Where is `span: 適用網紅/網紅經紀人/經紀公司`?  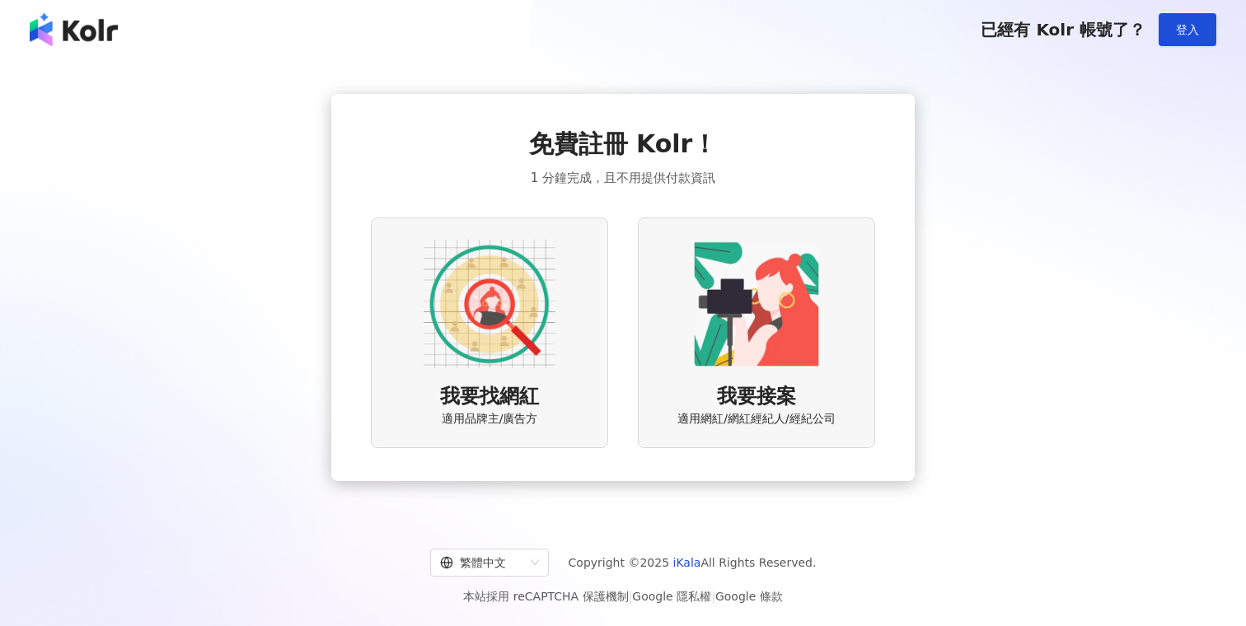
span: 適用網紅/網紅經紀人/經紀公司 is located at coordinates (756, 419).